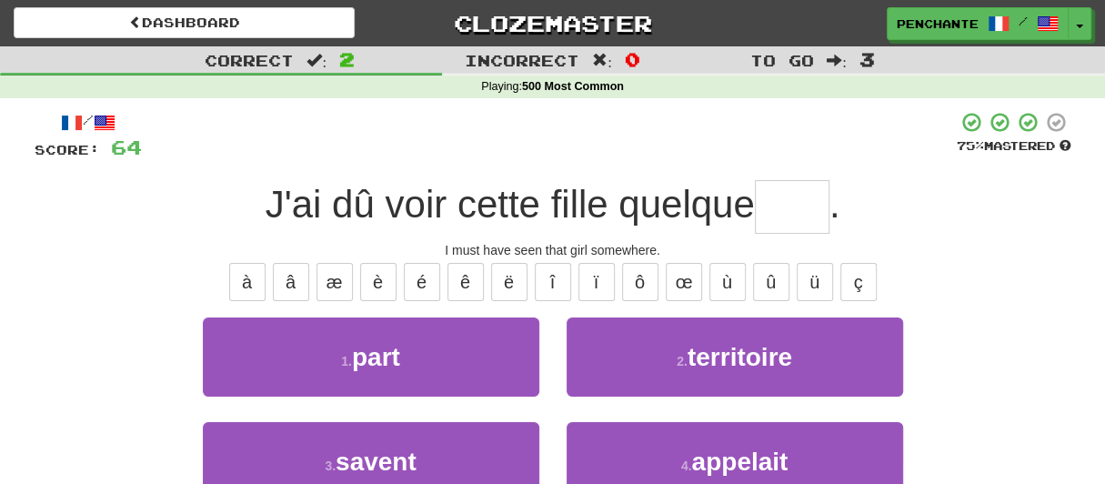 This screenshot has height=484, width=1105. I want to click on button: œ, so click(684, 282).